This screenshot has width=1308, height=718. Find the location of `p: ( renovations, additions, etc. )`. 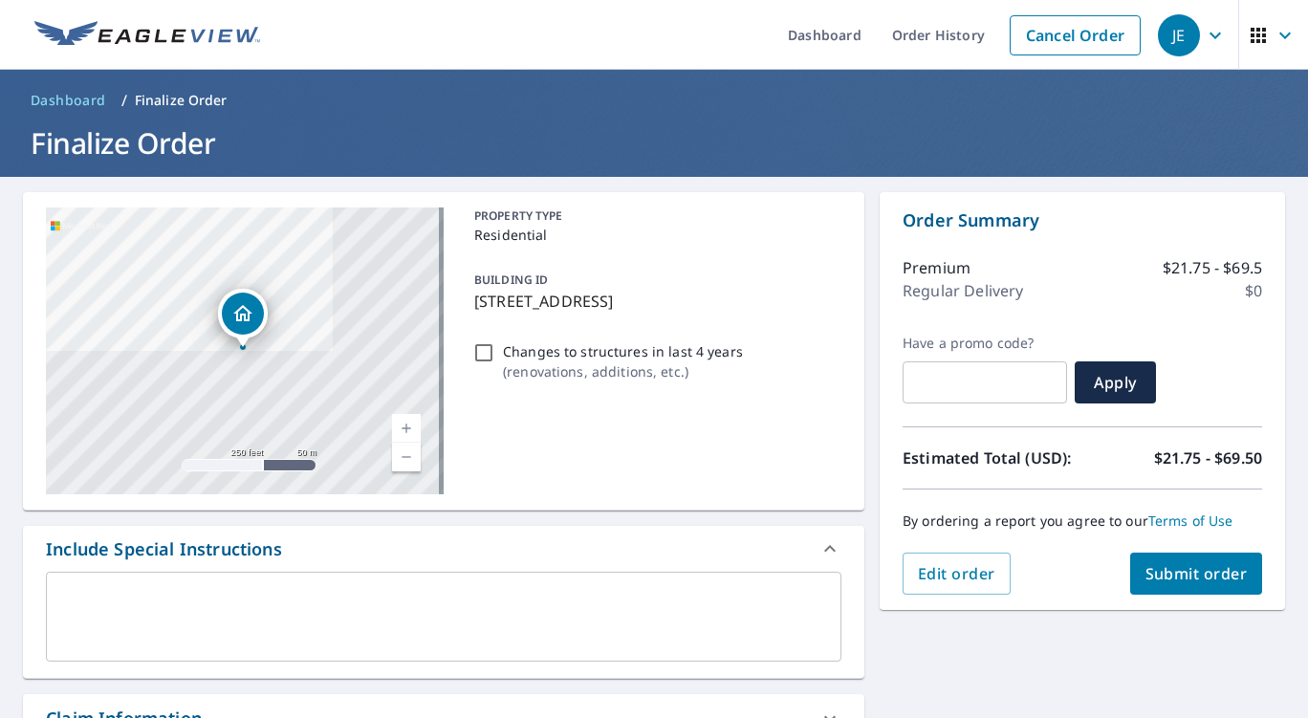

p: ( renovations, additions, etc. ) is located at coordinates (623, 371).